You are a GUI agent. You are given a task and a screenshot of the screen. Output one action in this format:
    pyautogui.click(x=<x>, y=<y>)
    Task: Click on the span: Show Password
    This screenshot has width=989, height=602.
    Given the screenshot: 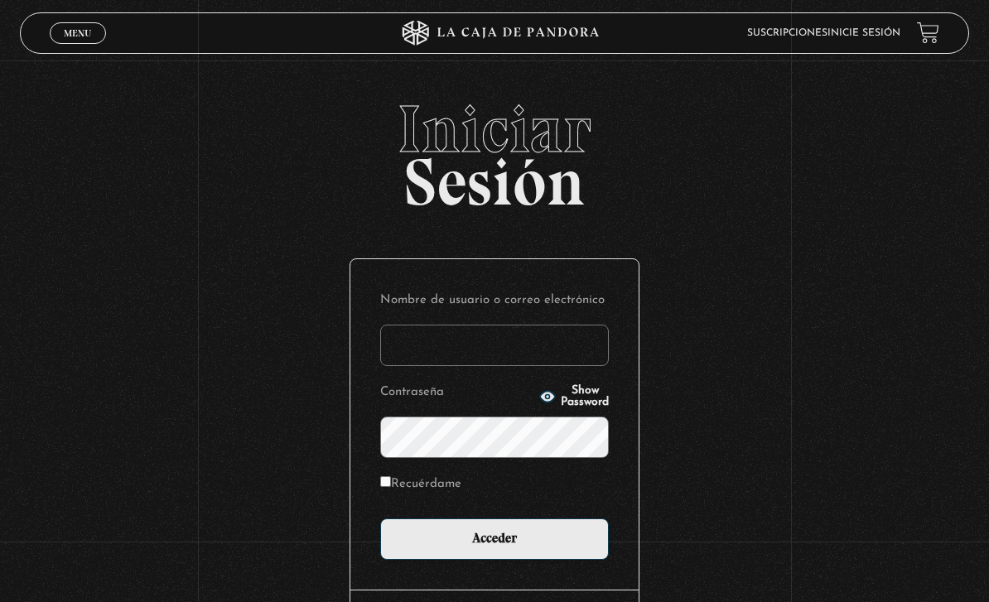 What is the action you would take?
    pyautogui.click(x=585, y=397)
    